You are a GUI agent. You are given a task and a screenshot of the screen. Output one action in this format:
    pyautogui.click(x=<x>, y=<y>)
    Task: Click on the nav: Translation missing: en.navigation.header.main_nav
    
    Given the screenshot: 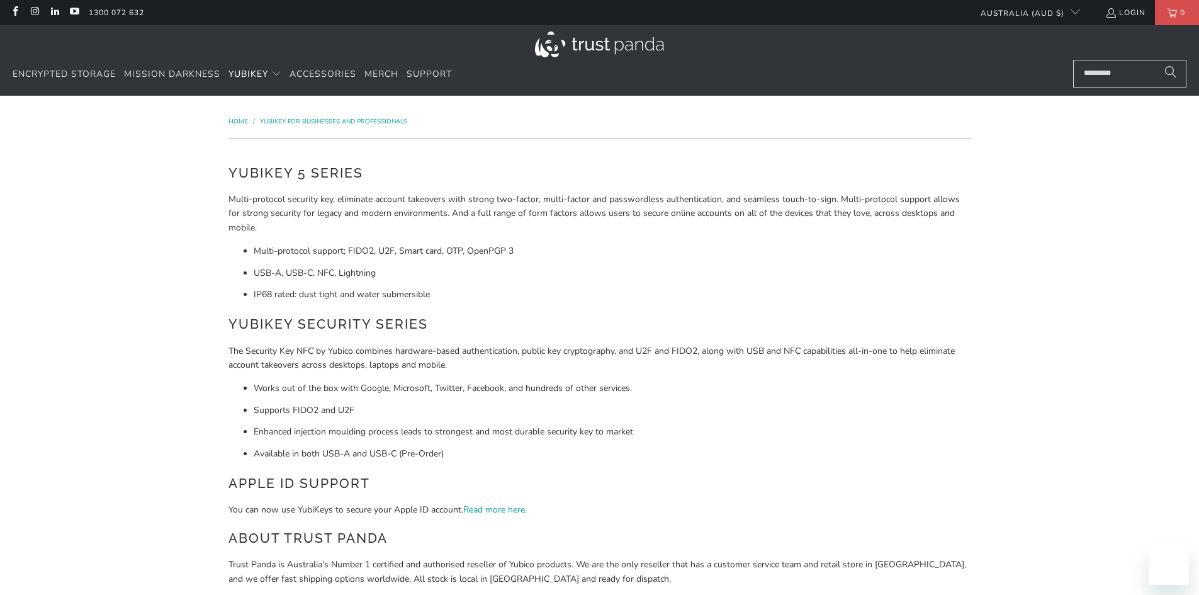 What is the action you would take?
    pyautogui.click(x=232, y=74)
    